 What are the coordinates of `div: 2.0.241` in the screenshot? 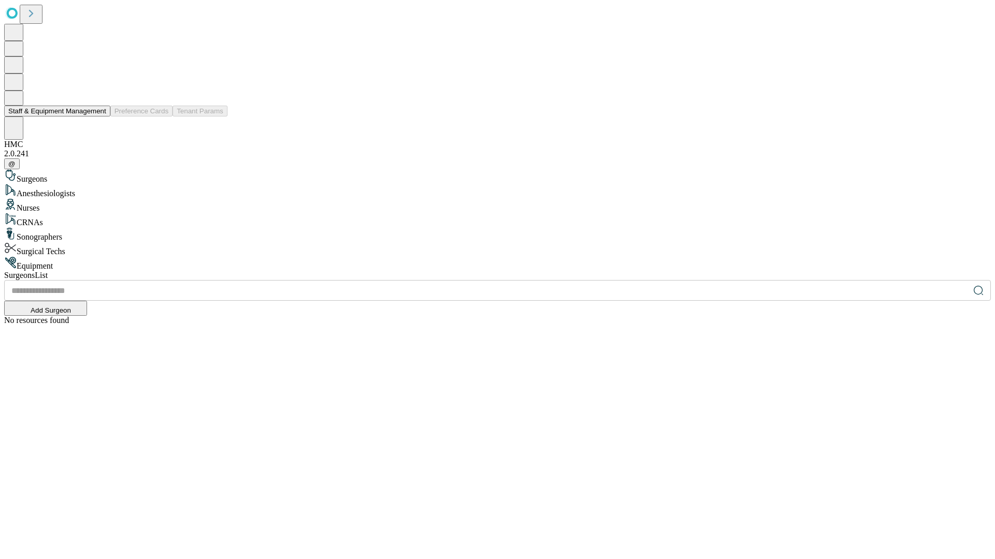 It's located at (497, 154).